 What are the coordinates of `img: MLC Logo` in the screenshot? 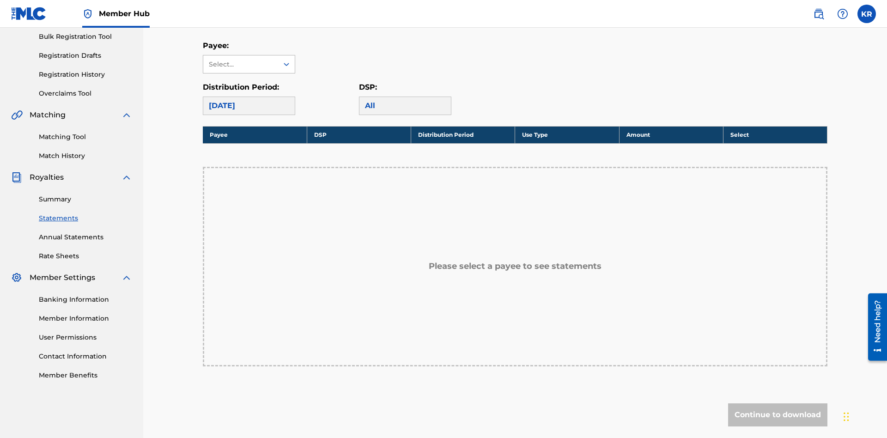 It's located at (29, 13).